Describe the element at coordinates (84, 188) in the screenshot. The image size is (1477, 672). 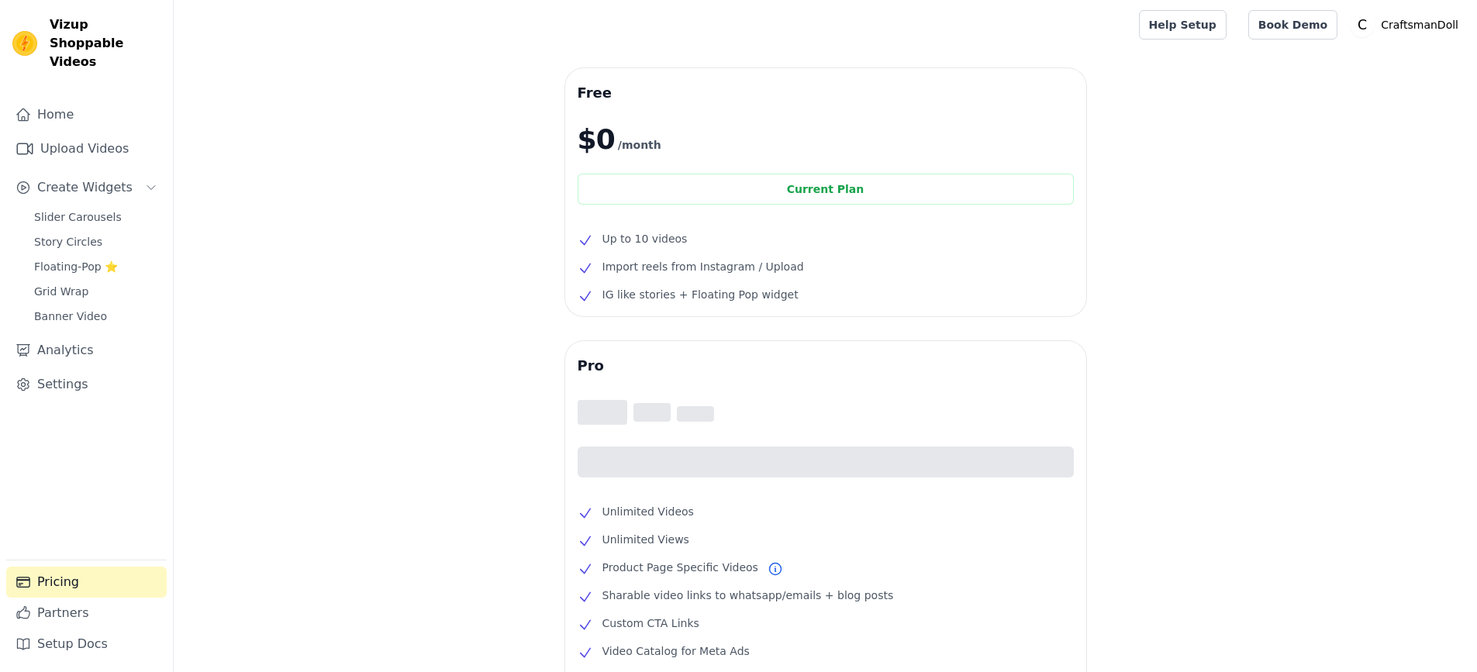
I see `span: Create Widgets` at that location.